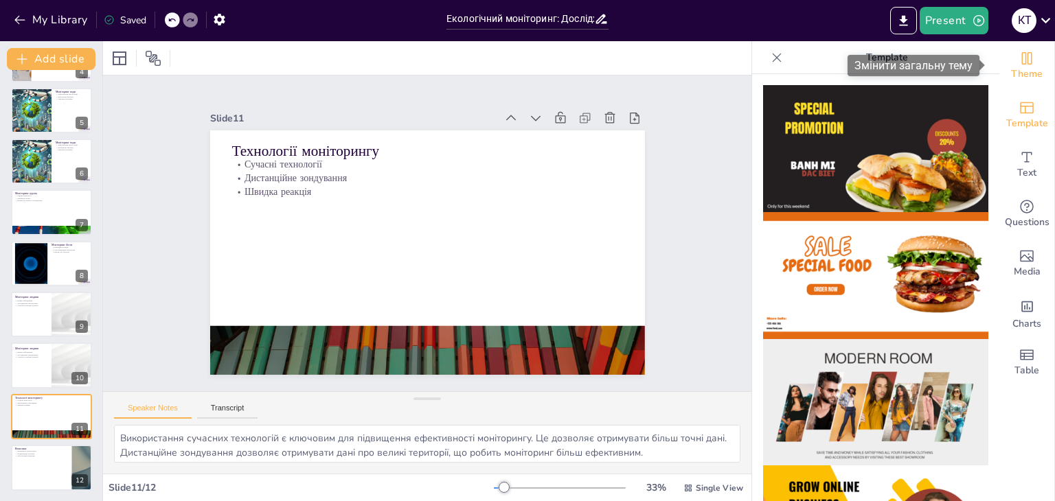 This screenshot has height=501, width=1055. Describe the element at coordinates (1027, 214) in the screenshot. I see `div: Get real-time input from your audience` at that location.